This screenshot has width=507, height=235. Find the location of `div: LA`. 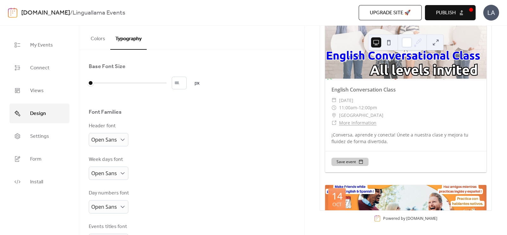

div: LA is located at coordinates (491, 13).